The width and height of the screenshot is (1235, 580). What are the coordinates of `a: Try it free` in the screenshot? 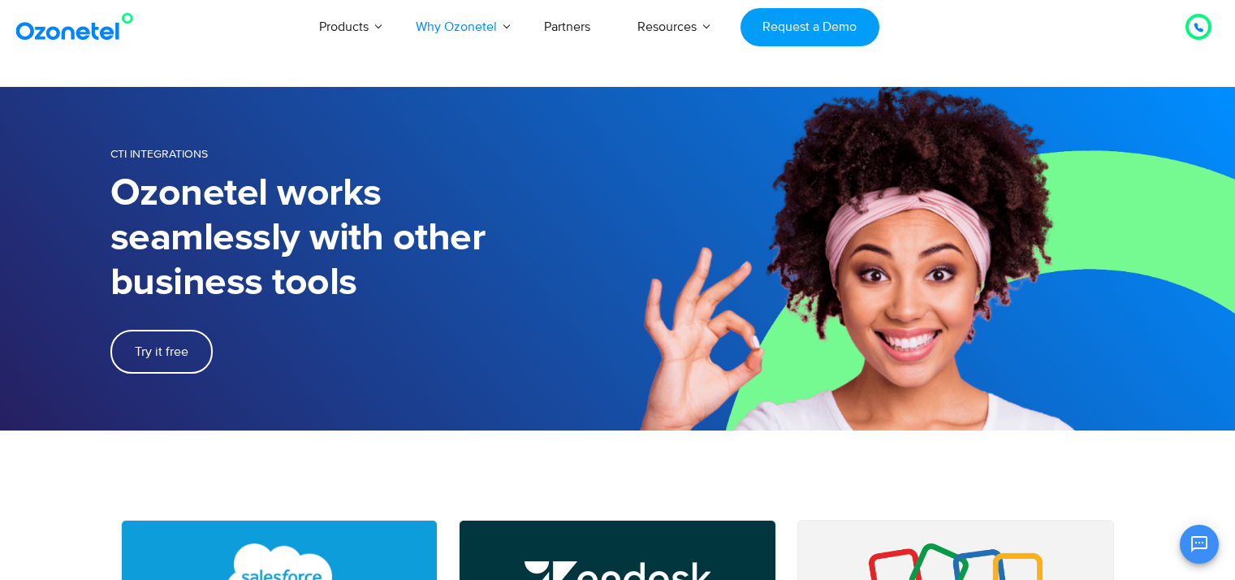 It's located at (162, 352).